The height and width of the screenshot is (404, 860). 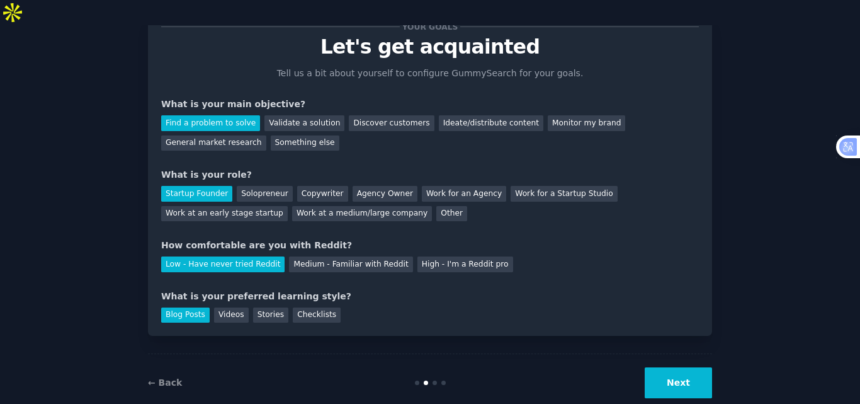 What do you see at coordinates (464, 193) in the screenshot?
I see `div: Work for an Agency` at bounding box center [464, 193].